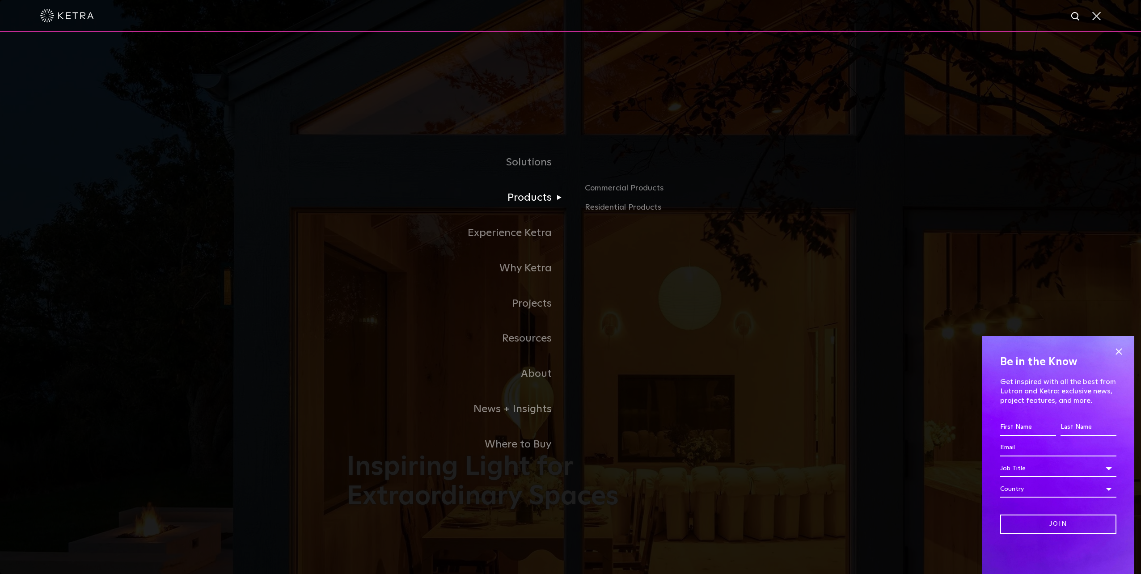 The height and width of the screenshot is (574, 1141). I want to click on div: Country, so click(1059, 489).